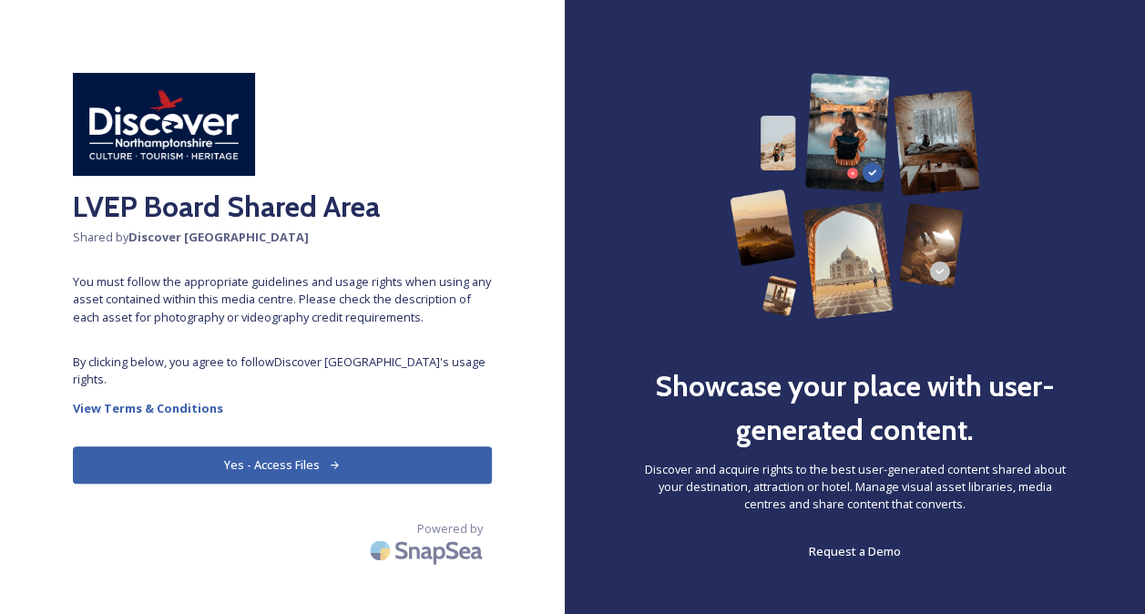 This screenshot has width=1145, height=614. What do you see at coordinates (855, 487) in the screenshot?
I see `span: Discover and acquire rights to the best user-generated content shared about your destination, att...` at bounding box center [855, 487].